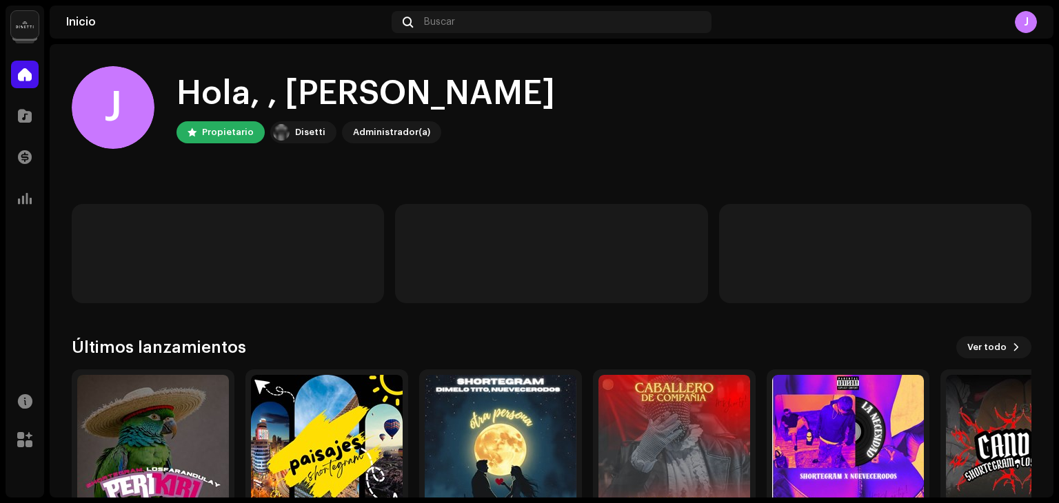 The image size is (1059, 503). What do you see at coordinates (994, 348) in the screenshot?
I see `button: Ver todo` at bounding box center [994, 348].